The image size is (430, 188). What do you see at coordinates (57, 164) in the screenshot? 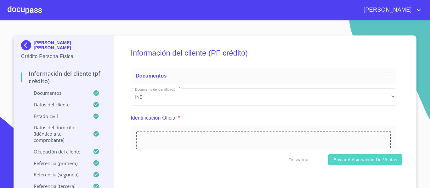
I see `p: Referencia (primera)` at bounding box center [57, 164].